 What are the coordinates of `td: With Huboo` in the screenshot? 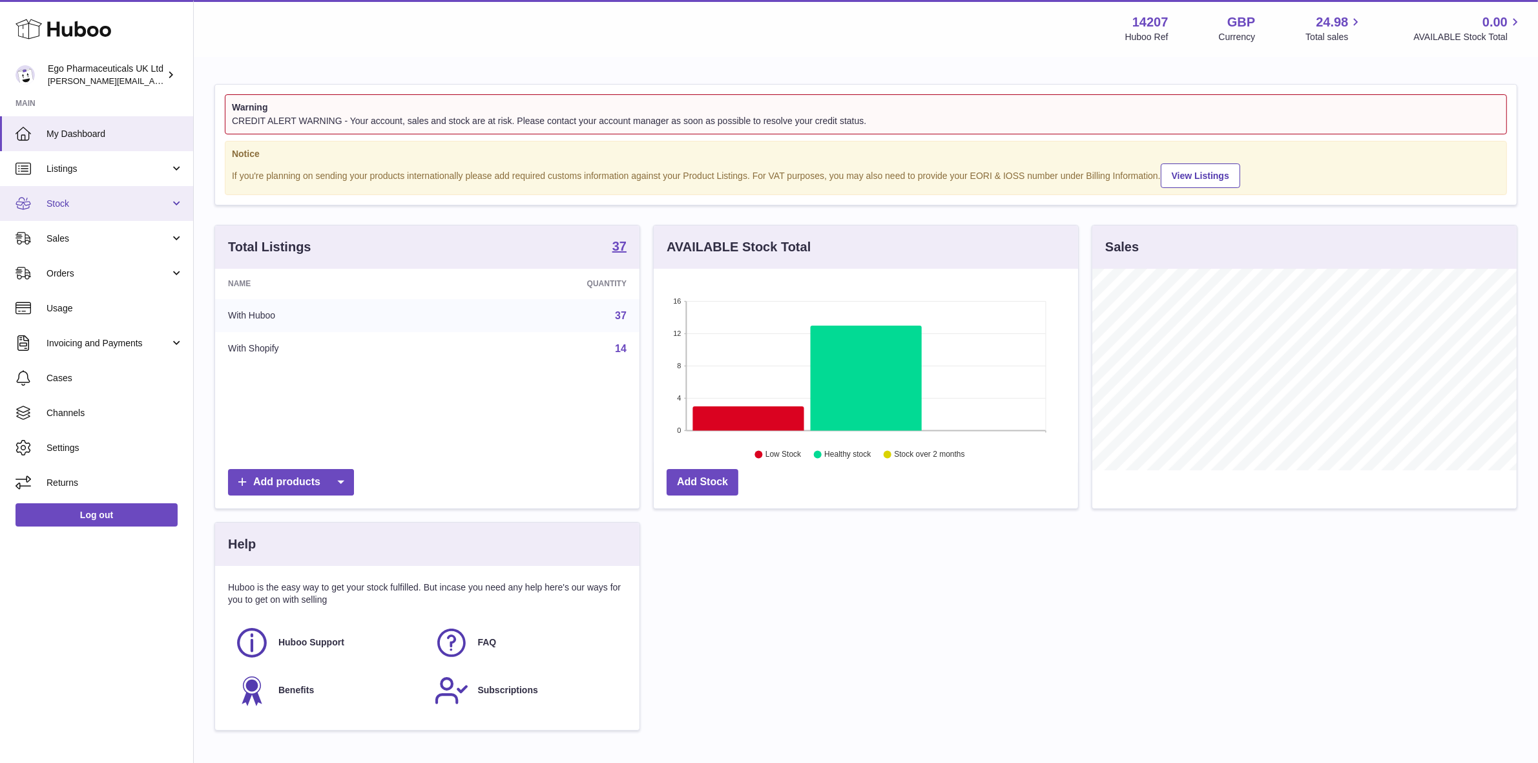 It's located at (329, 316).